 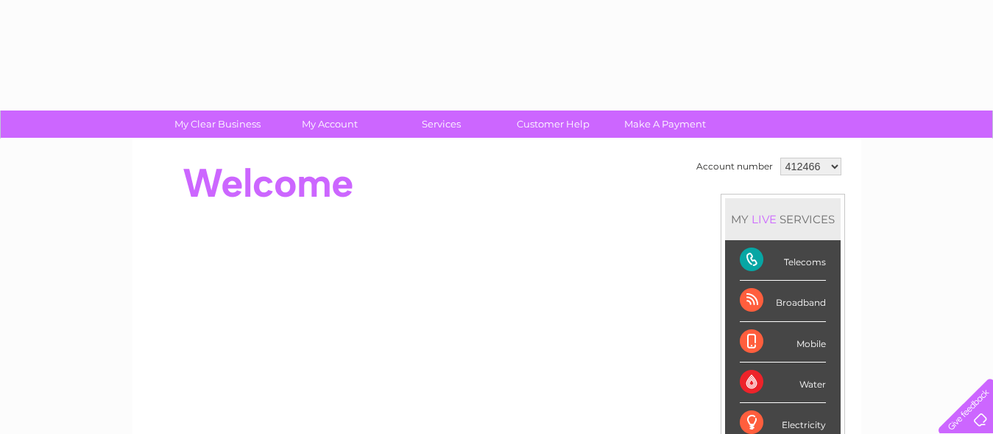 I want to click on div: Broadband, so click(x=783, y=300).